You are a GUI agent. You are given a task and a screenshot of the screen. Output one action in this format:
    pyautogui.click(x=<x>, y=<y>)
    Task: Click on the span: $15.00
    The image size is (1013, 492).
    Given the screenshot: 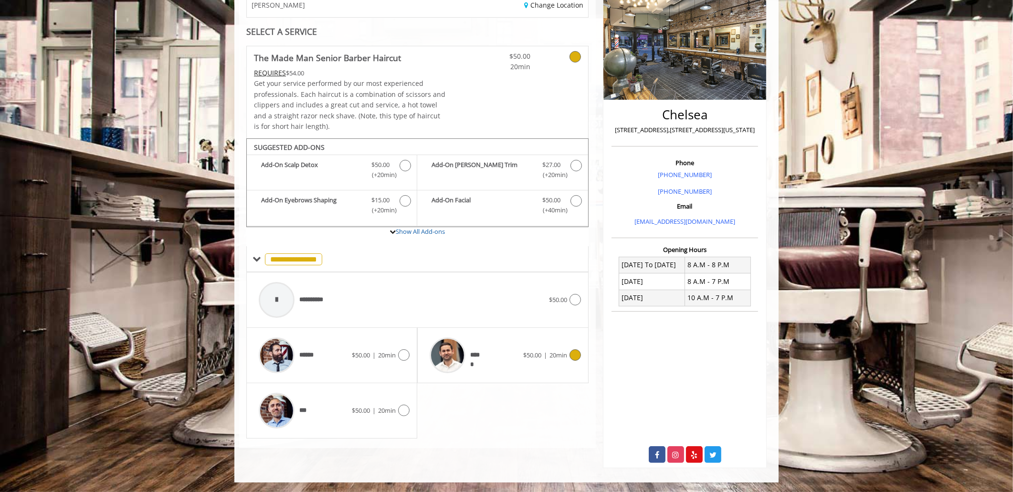 What is the action you would take?
    pyautogui.click(x=381, y=200)
    